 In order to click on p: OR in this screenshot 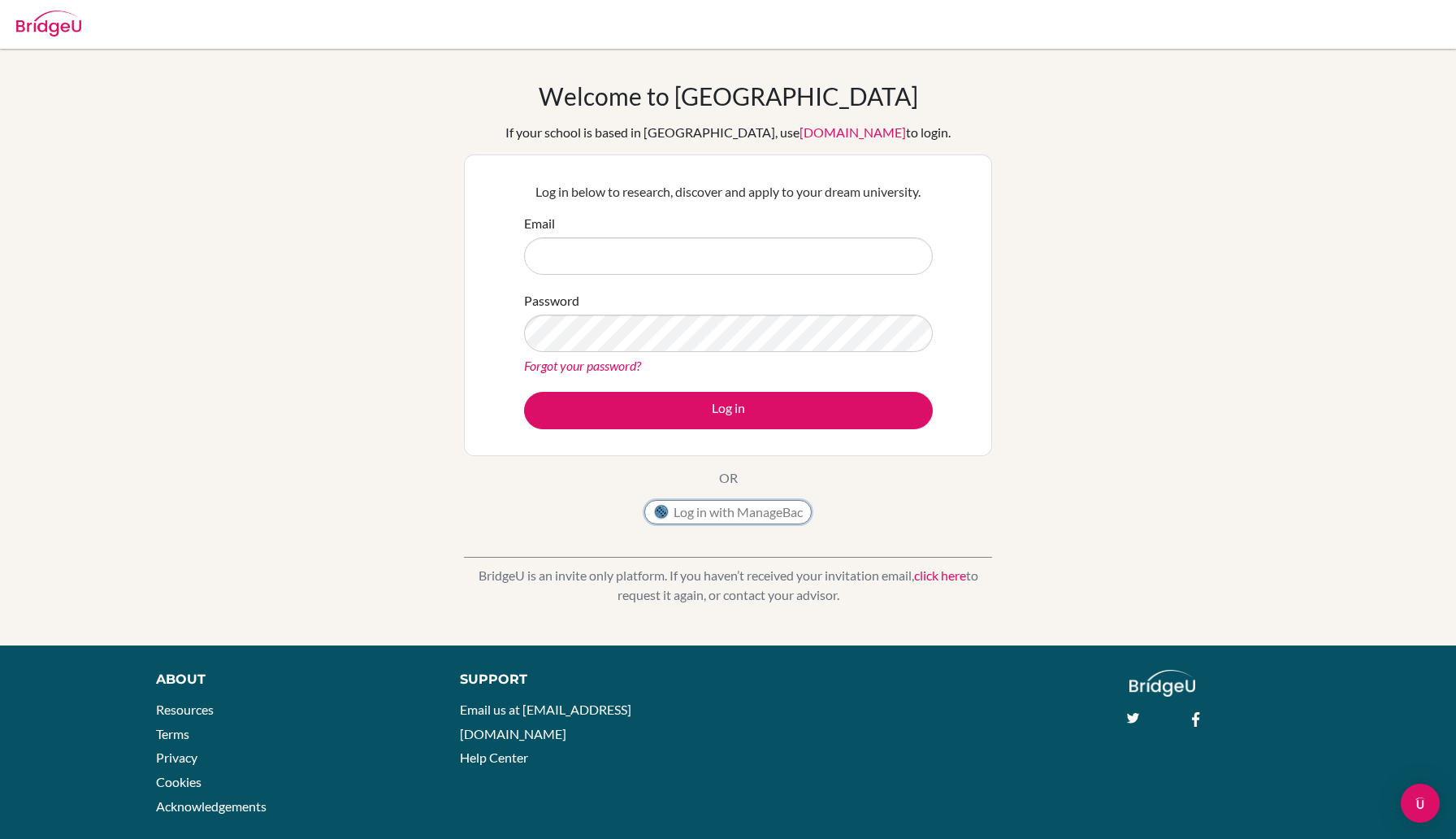, I will do `click(728, 478)`.